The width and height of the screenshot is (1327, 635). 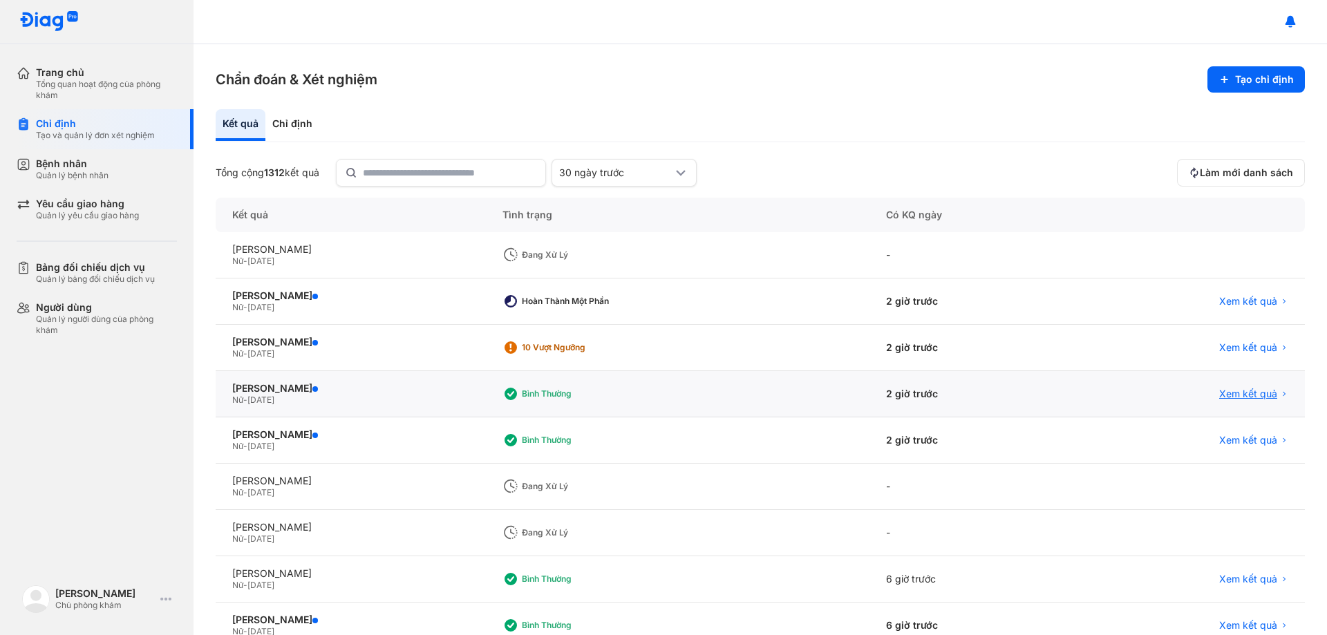 What do you see at coordinates (971, 579) in the screenshot?
I see `div: 6 giờ trước` at bounding box center [971, 579].